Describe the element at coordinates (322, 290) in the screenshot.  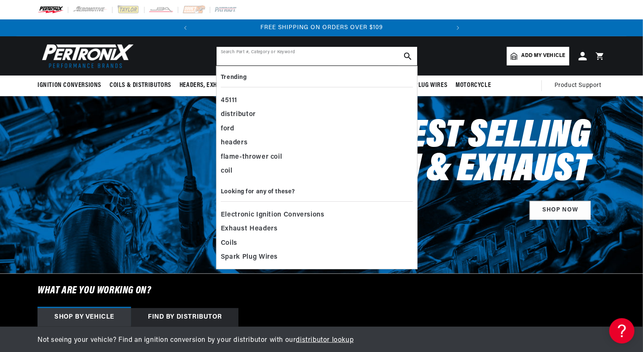
I see `h6: What are you working on?` at that location.